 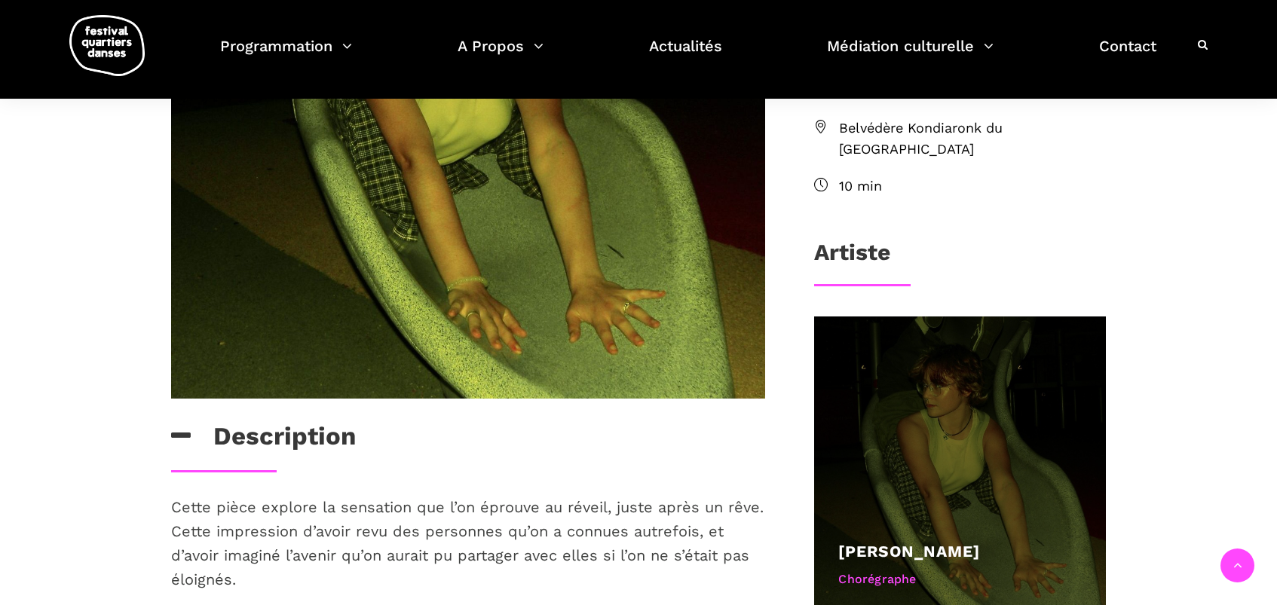 What do you see at coordinates (959, 579) in the screenshot?
I see `div: Chorégraphe` at bounding box center [959, 579].